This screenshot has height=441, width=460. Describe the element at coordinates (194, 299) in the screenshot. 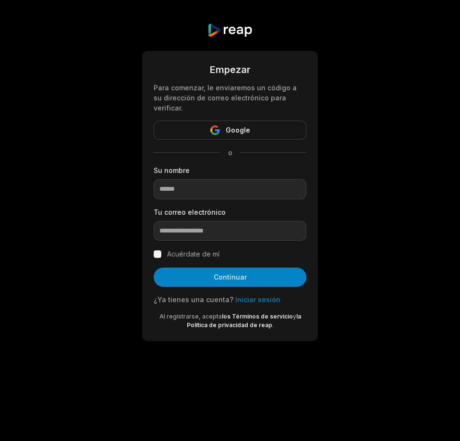

I see `font: ¿Ya tienes una cuenta?` at that location.